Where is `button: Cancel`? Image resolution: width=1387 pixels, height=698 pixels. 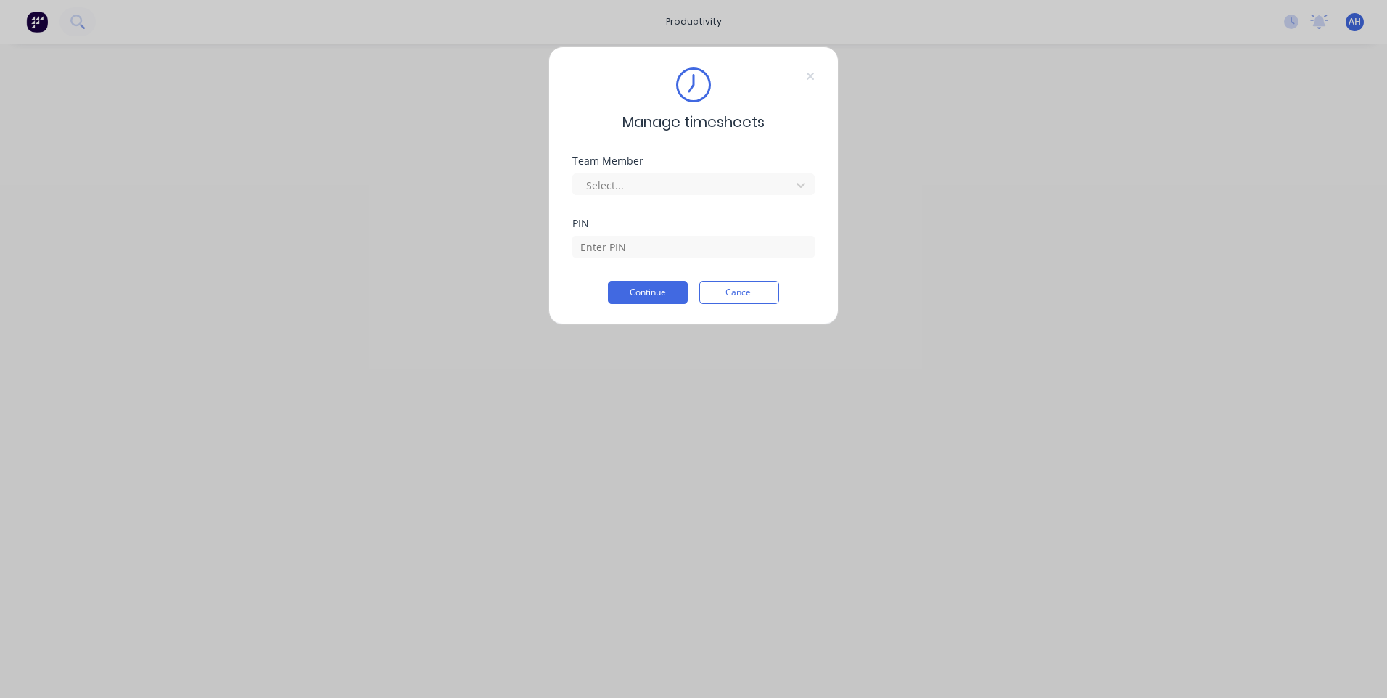
button: Cancel is located at coordinates (739, 292).